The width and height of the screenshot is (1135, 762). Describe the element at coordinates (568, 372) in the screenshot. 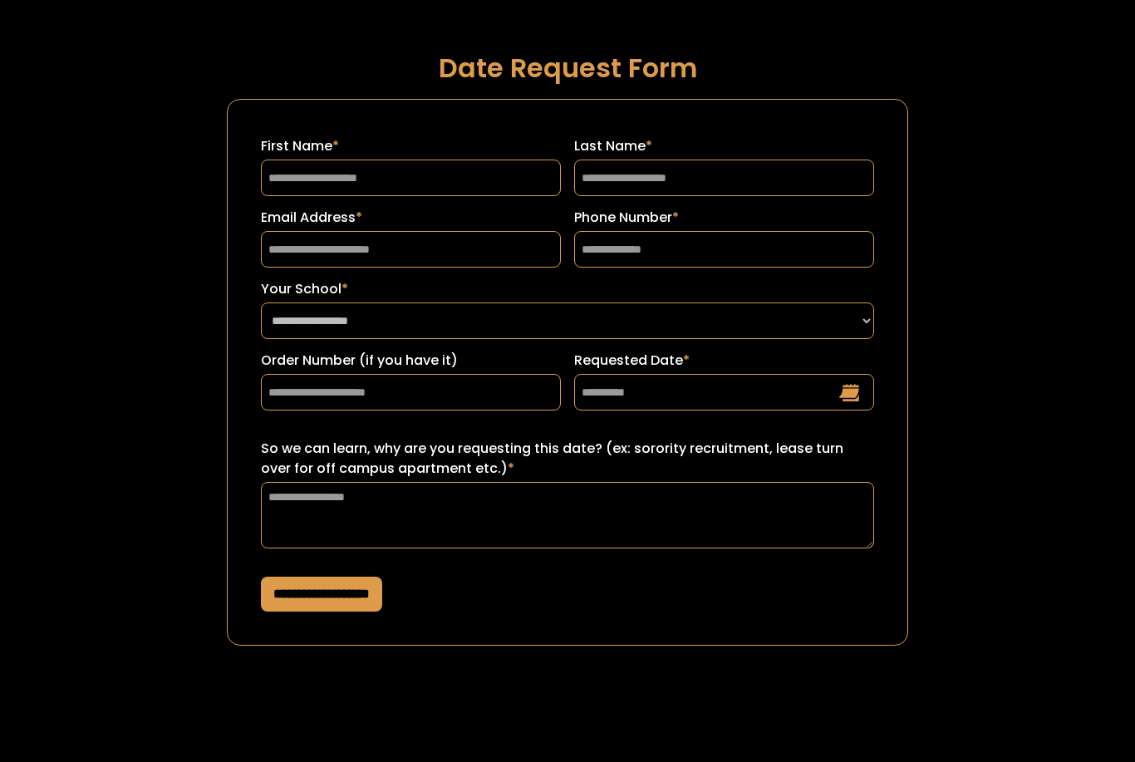

I see `form: Request a Date Form` at that location.